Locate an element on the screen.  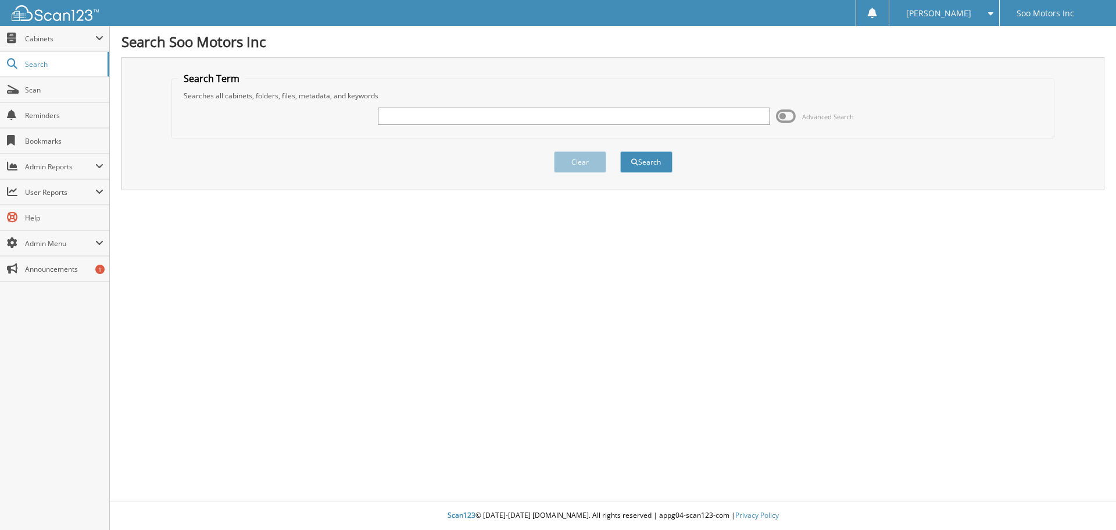
span: Scan is located at coordinates (64, 90).